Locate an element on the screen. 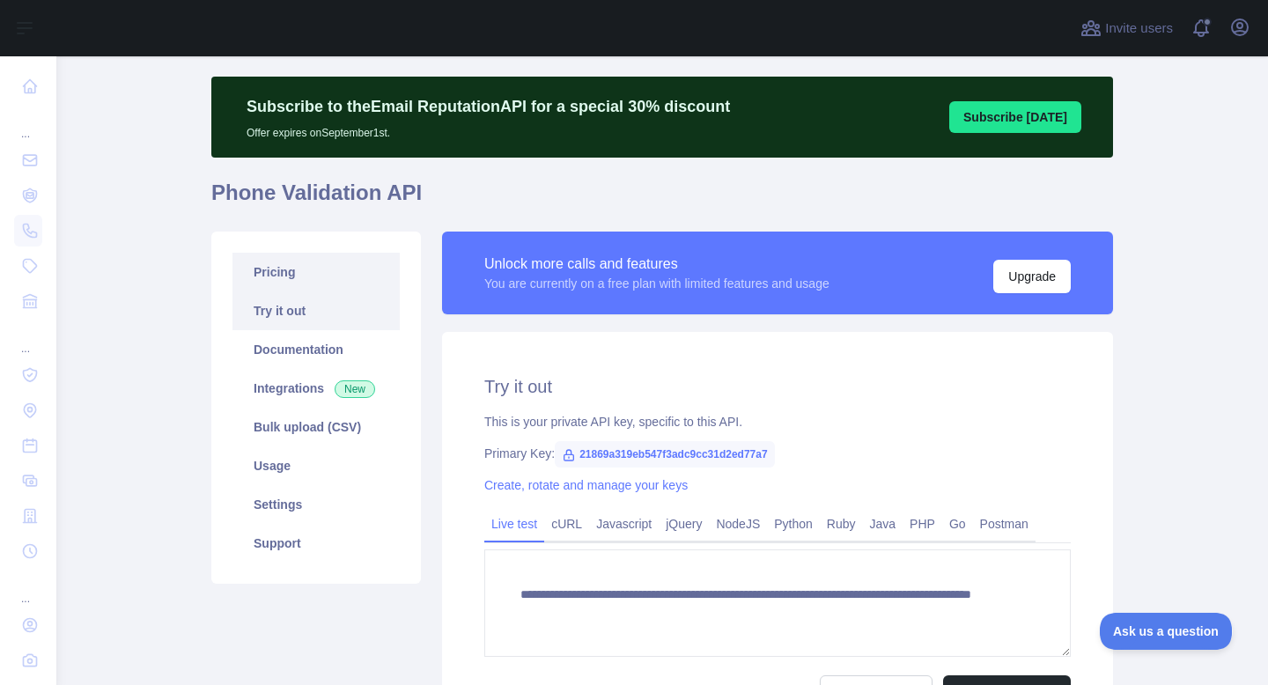 Image resolution: width=1268 pixels, height=685 pixels. a: jQuery is located at coordinates (683, 524).